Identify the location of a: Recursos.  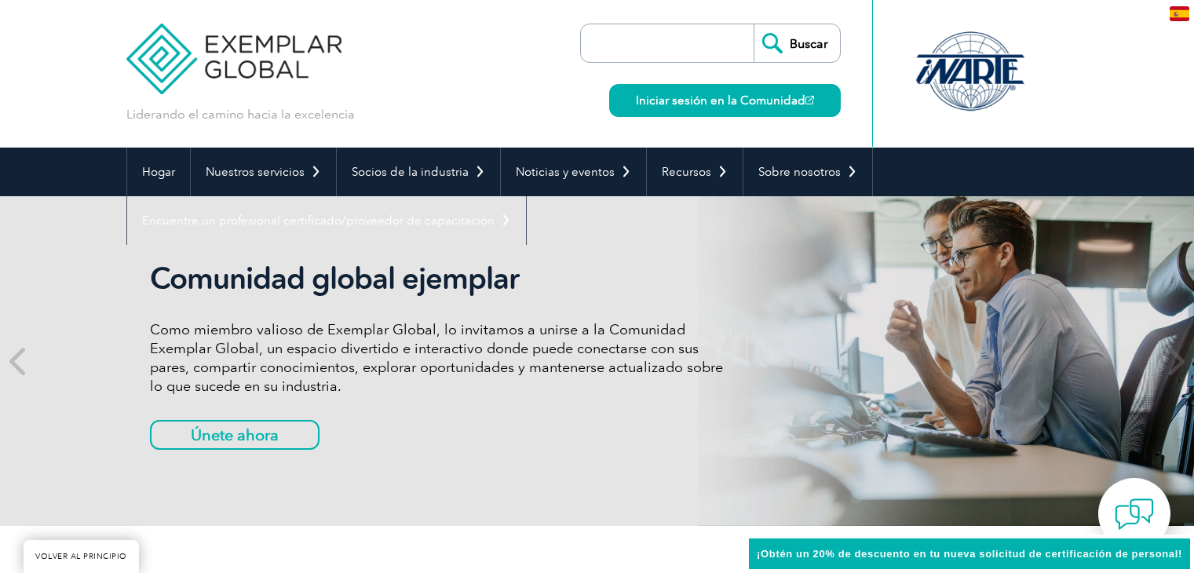
(695, 172).